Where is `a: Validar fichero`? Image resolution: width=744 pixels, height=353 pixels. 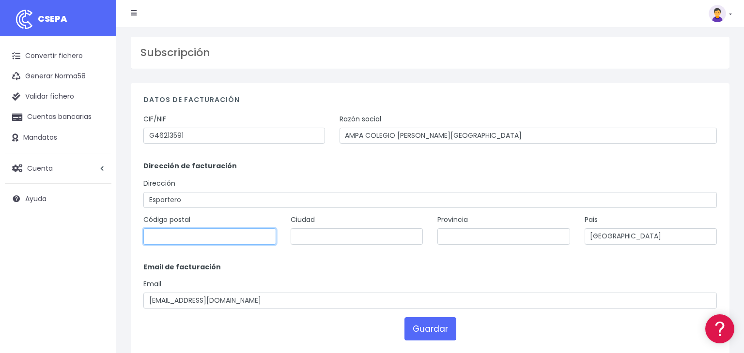
a: Validar fichero is located at coordinates (58, 97).